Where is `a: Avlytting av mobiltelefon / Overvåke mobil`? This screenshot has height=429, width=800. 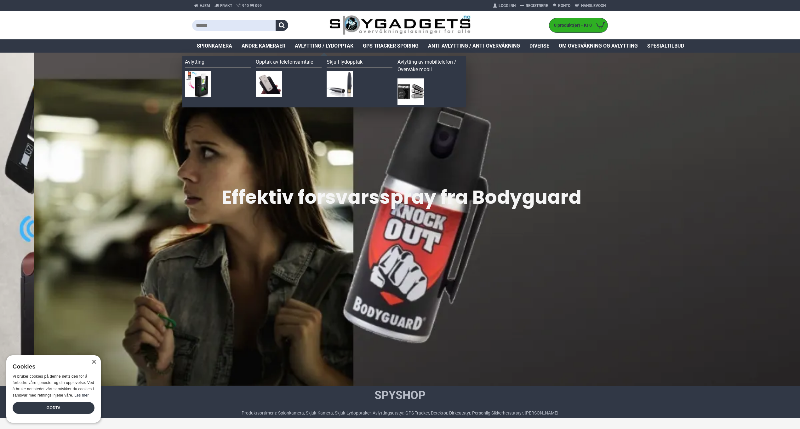
a: Avlytting av mobiltelefon / Overvåke mobil is located at coordinates (430, 67).